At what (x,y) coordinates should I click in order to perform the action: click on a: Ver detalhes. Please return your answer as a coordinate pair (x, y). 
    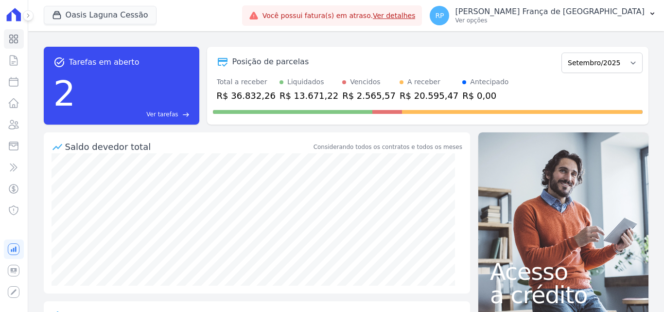
    Looking at the image, I should click on (394, 16).